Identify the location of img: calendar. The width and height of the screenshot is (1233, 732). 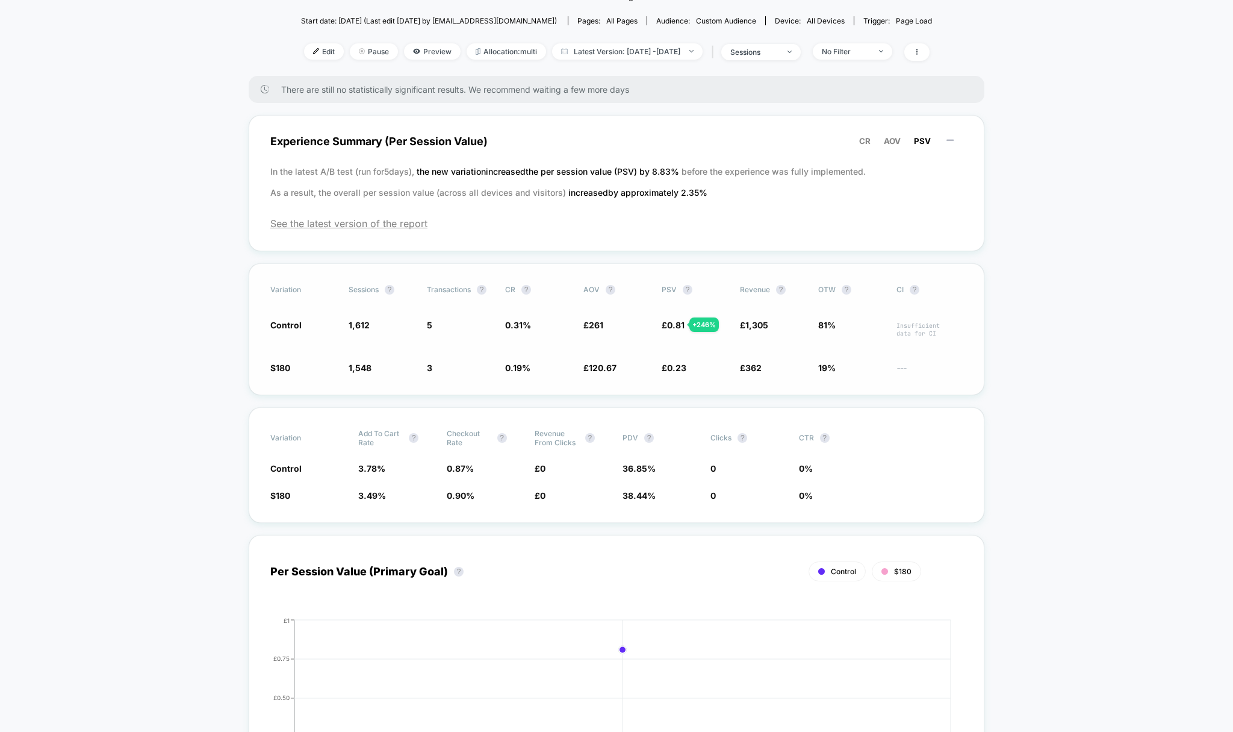
(564, 51).